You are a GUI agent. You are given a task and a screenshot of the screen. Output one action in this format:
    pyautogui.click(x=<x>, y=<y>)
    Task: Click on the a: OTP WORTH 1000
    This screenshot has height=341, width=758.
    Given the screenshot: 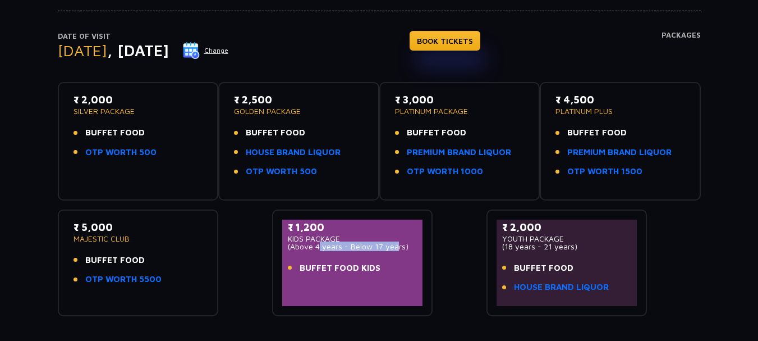 What is the action you would take?
    pyautogui.click(x=445, y=171)
    